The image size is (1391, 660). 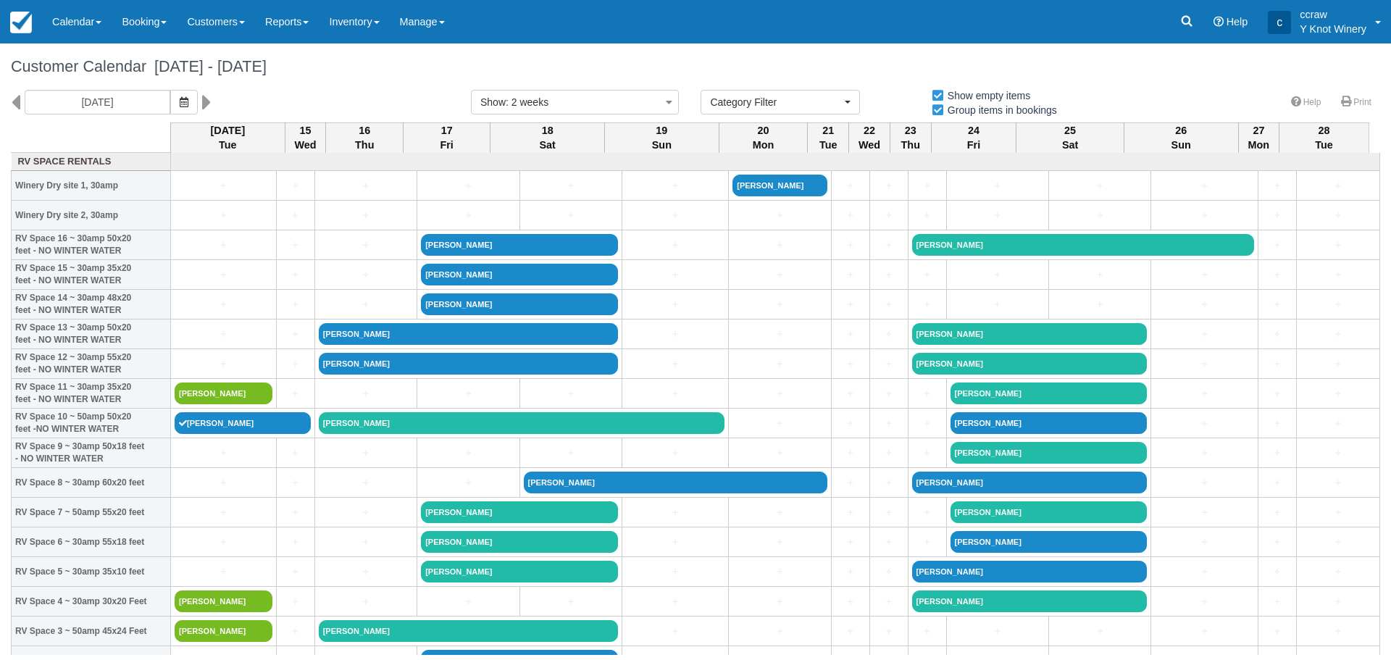 I want to click on th: RV Space 10 ~ 50amp 50x20 feet -NO WINTER WATER, so click(x=91, y=423).